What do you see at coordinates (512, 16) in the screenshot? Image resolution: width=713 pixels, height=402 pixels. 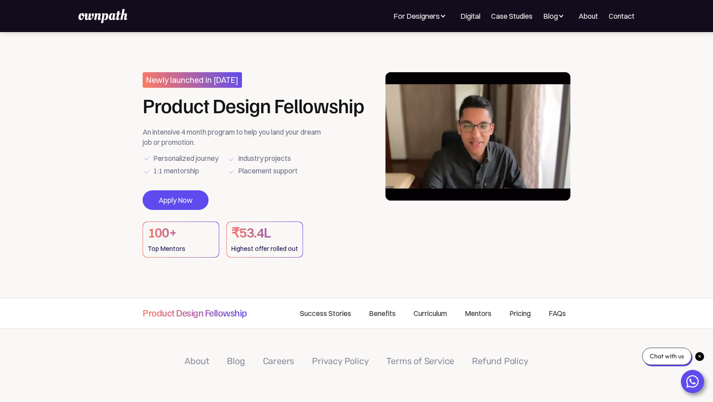 I see `a: Case Studies` at bounding box center [512, 16].